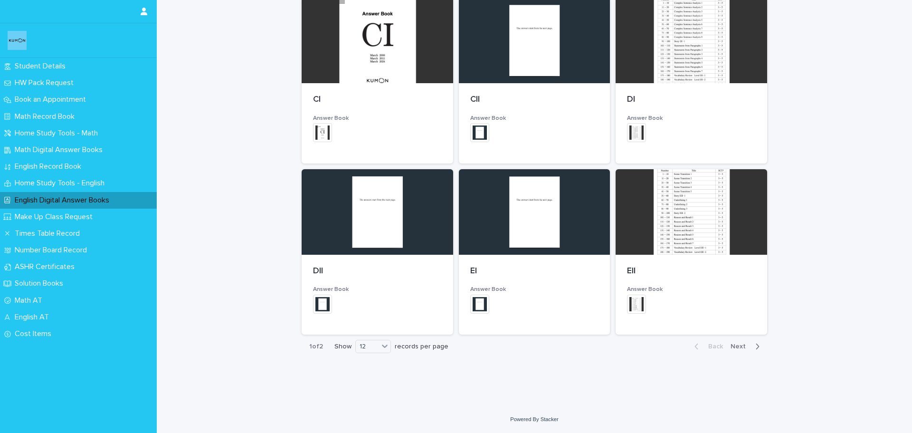 The image size is (912, 433). Describe the element at coordinates (741, 346) in the screenshot. I see `span: Next` at that location.